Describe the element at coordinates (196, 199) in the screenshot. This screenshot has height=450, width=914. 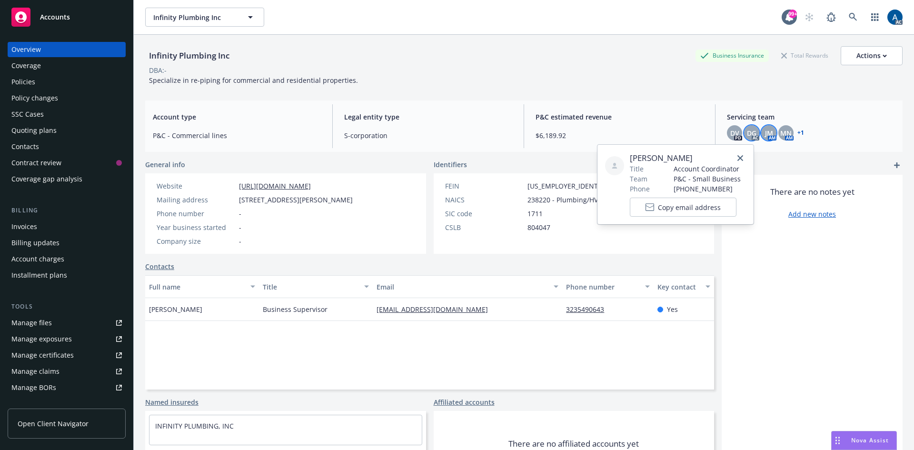
I see `div: Mailing address` at that location.